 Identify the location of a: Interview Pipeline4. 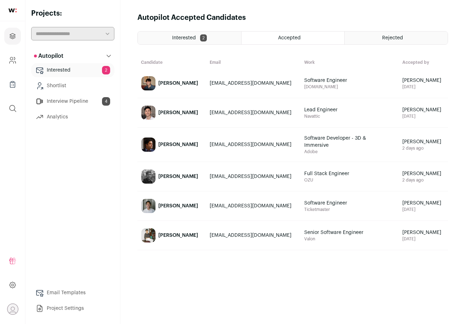
(73, 101).